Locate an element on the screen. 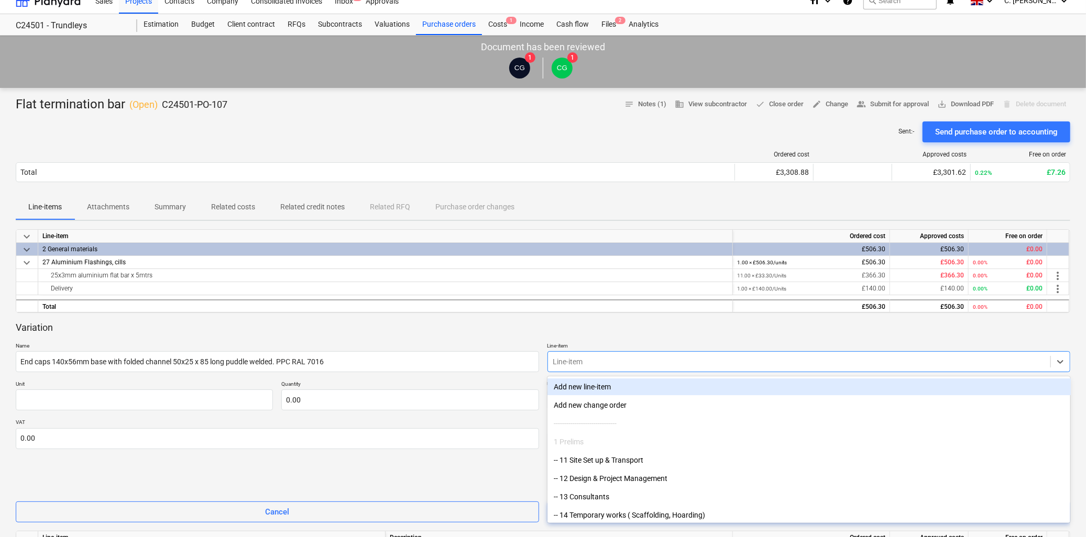  p: Related credit notes is located at coordinates (312, 207).